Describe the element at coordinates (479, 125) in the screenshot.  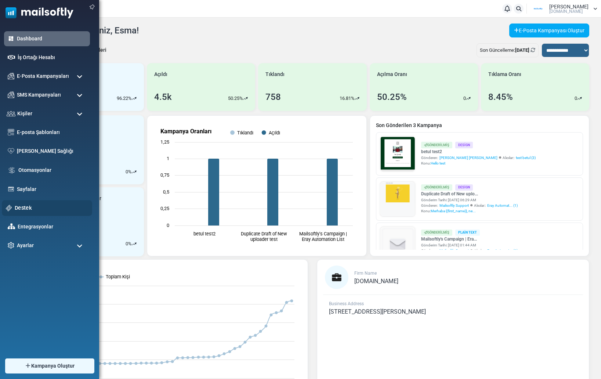
I see `a: Son Gönderilen 3 Kampanya` at that location.